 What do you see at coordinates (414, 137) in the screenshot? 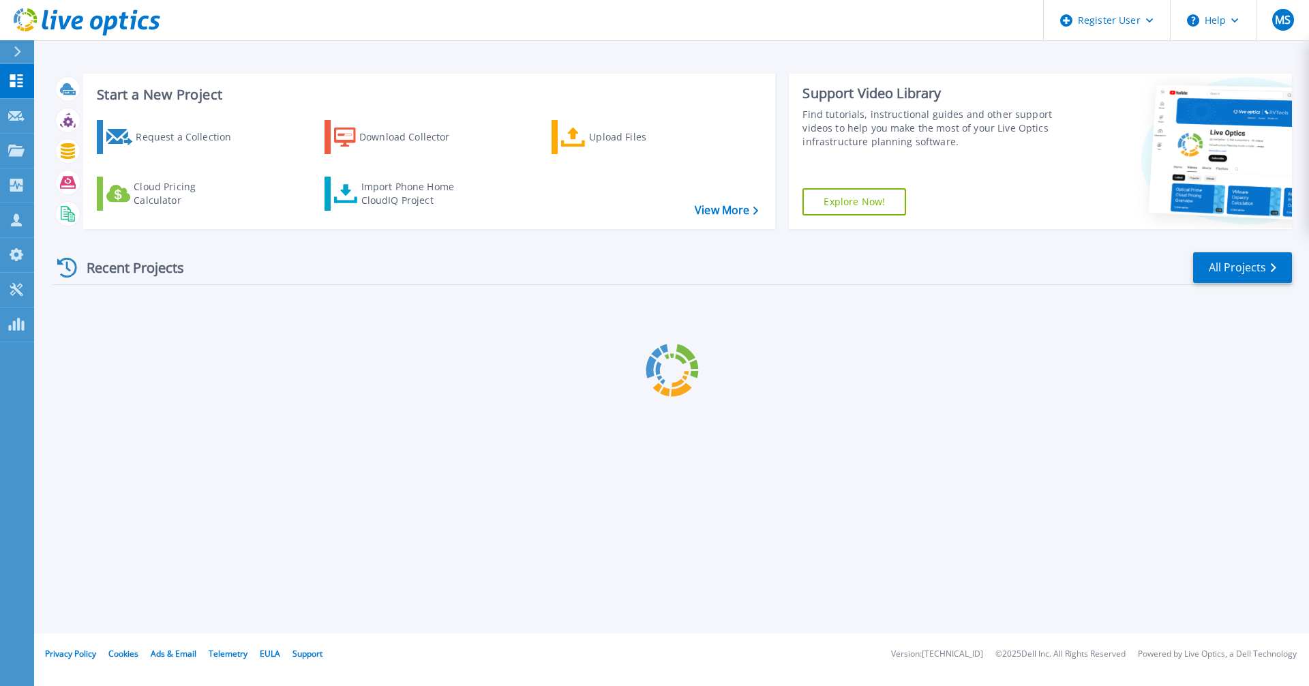
I see `div: Download Collector` at bounding box center [414, 137].